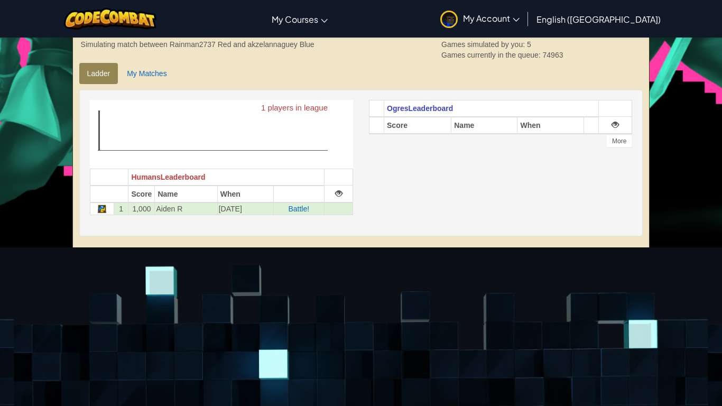 The height and width of the screenshot is (406, 722). I want to click on img: CodeCombat logo, so click(110, 19).